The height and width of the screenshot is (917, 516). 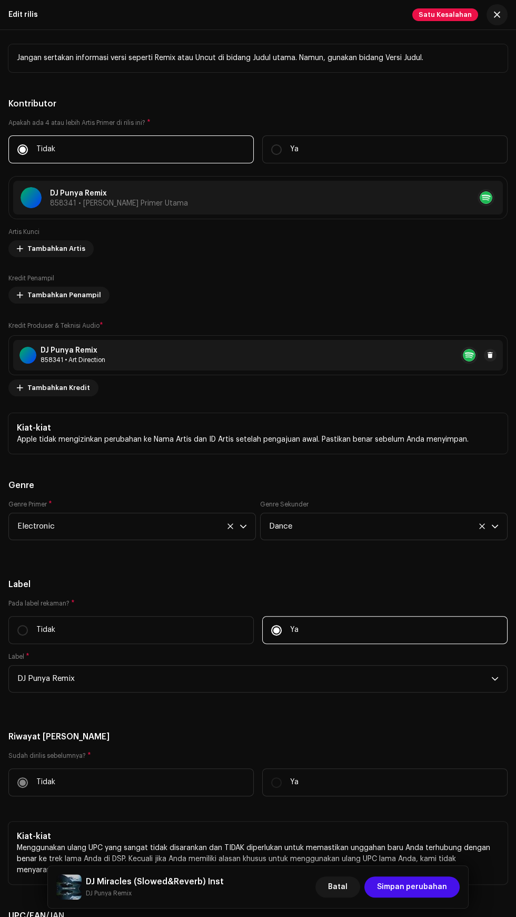 I want to click on button: Tambahkan Artis, so click(x=51, y=249).